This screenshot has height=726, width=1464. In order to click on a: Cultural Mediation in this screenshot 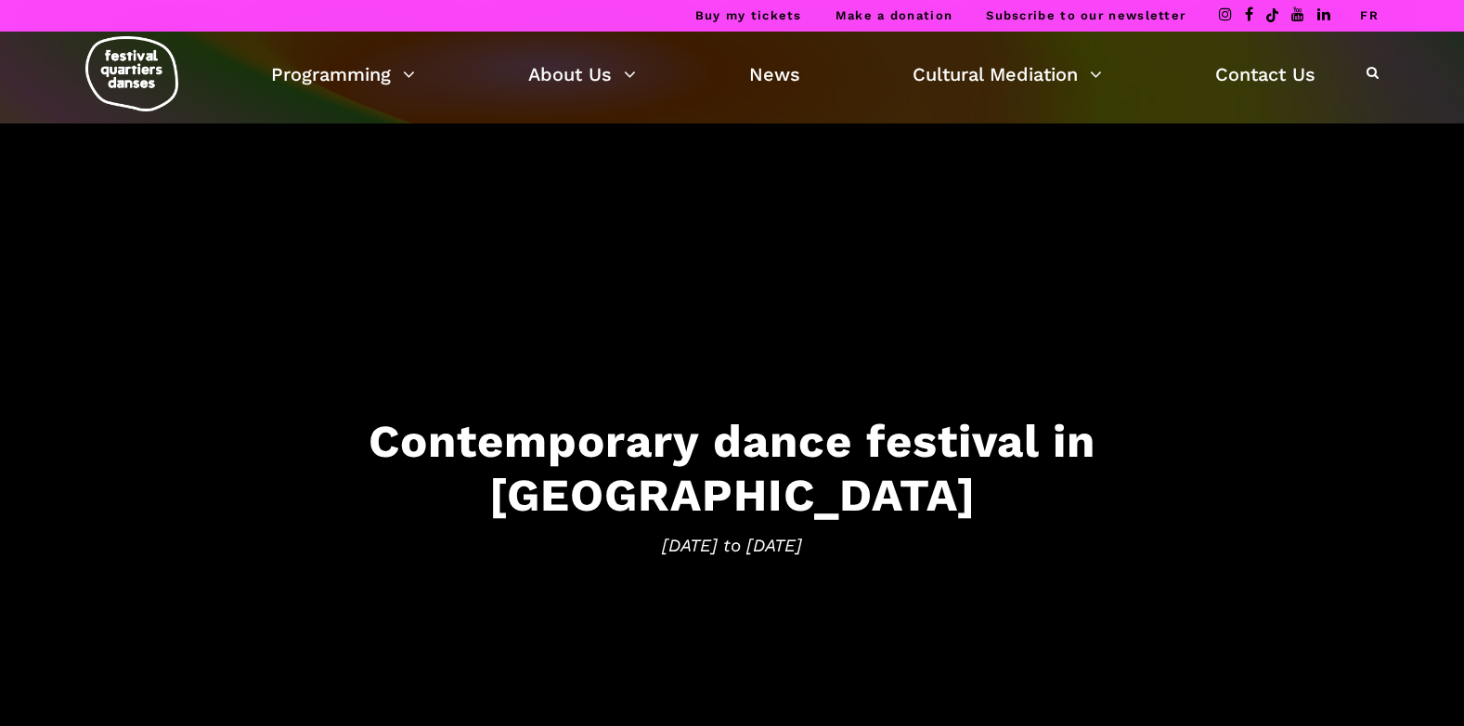, I will do `click(1007, 74)`.